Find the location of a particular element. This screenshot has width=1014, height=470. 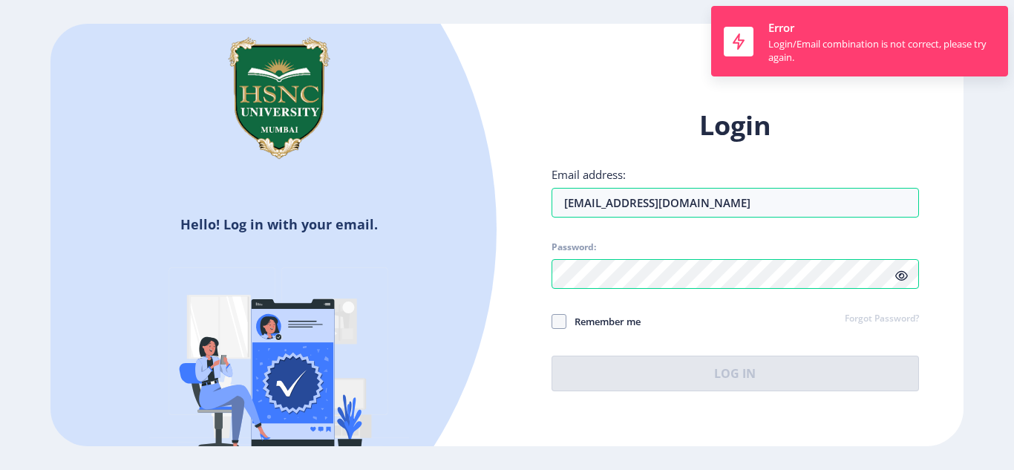

span: Remember me is located at coordinates (603, 321).